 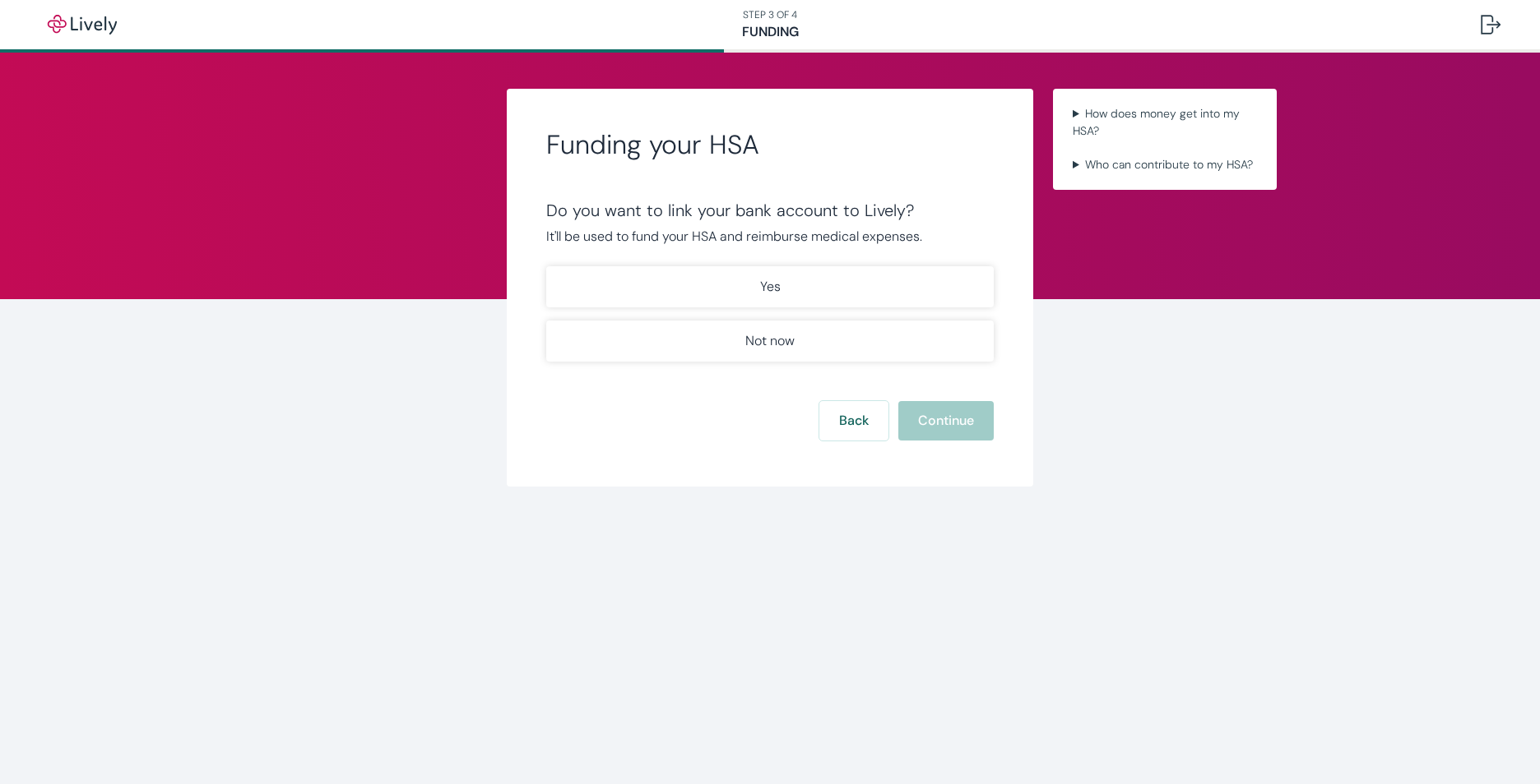 I want to click on p: Not now, so click(x=770, y=341).